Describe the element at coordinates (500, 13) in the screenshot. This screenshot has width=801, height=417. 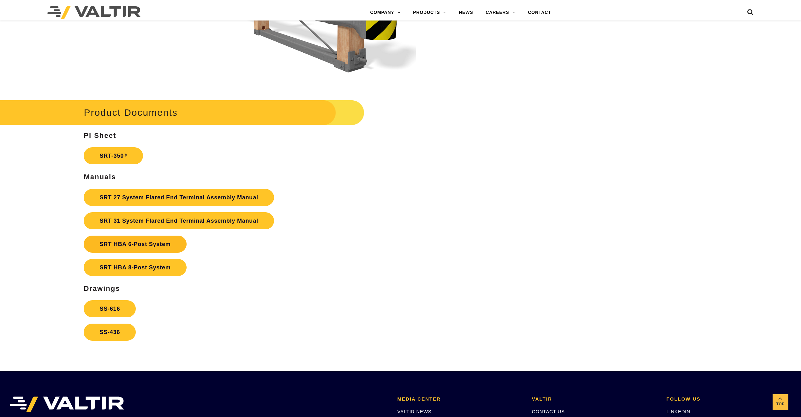
I see `a: CAREERS` at that location.